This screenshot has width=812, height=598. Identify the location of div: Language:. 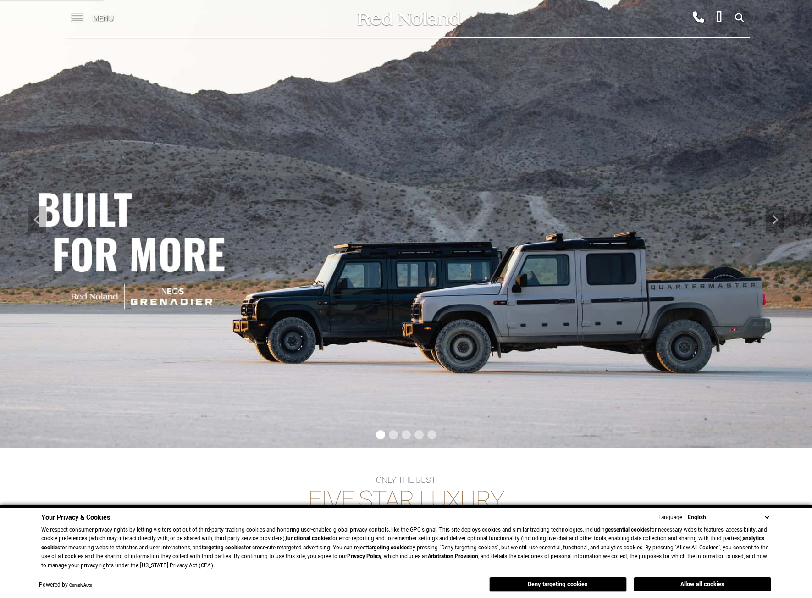
(671, 517).